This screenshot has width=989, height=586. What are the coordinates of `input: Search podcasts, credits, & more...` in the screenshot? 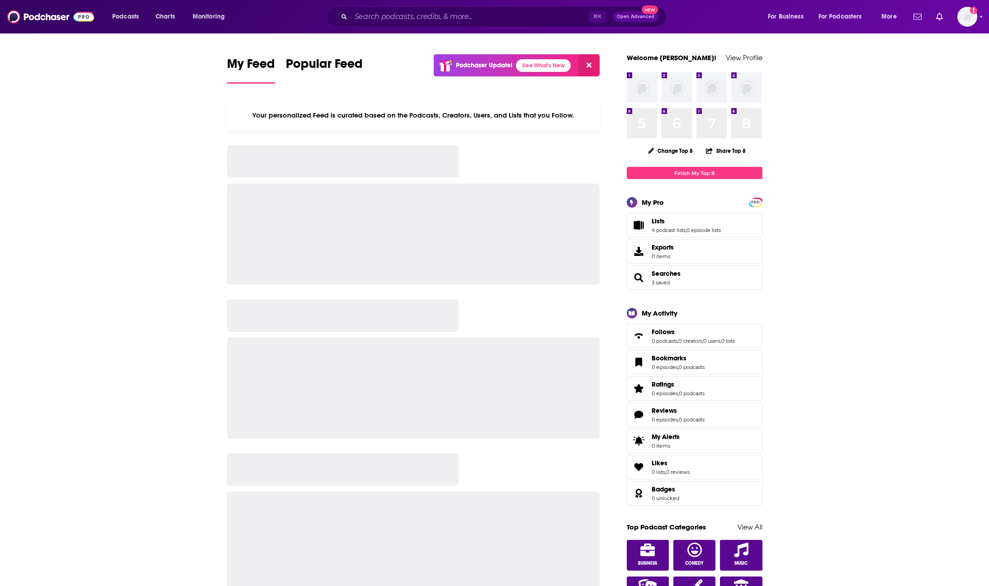 It's located at (470, 17).